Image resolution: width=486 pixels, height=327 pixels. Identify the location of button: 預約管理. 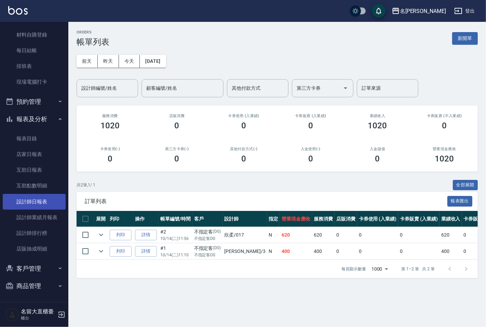
(34, 102).